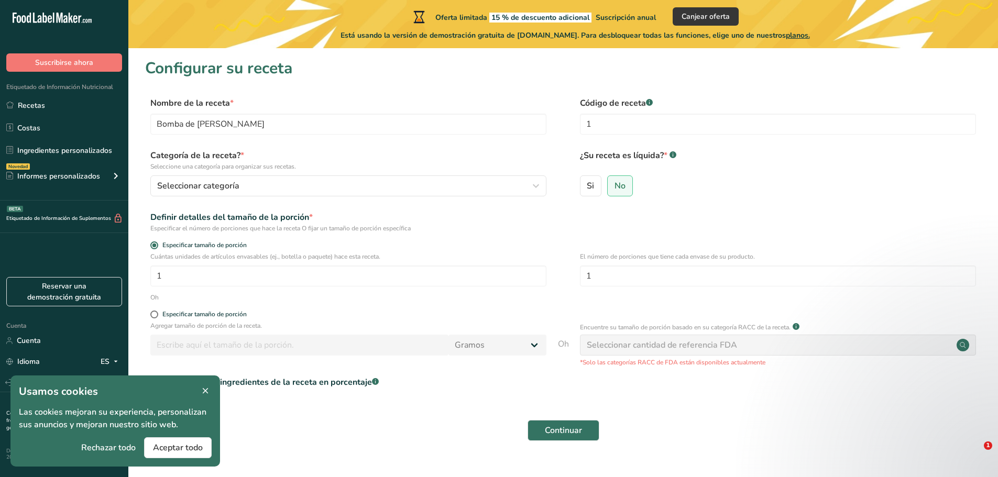  What do you see at coordinates (64, 292) in the screenshot?
I see `a: Reservar una demostración gratuita` at bounding box center [64, 292].